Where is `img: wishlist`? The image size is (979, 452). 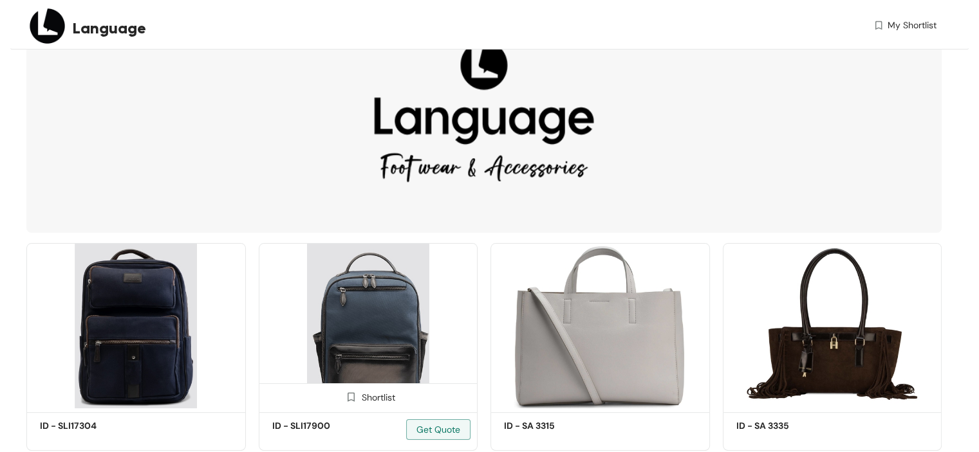 img: wishlist is located at coordinates (878, 25).